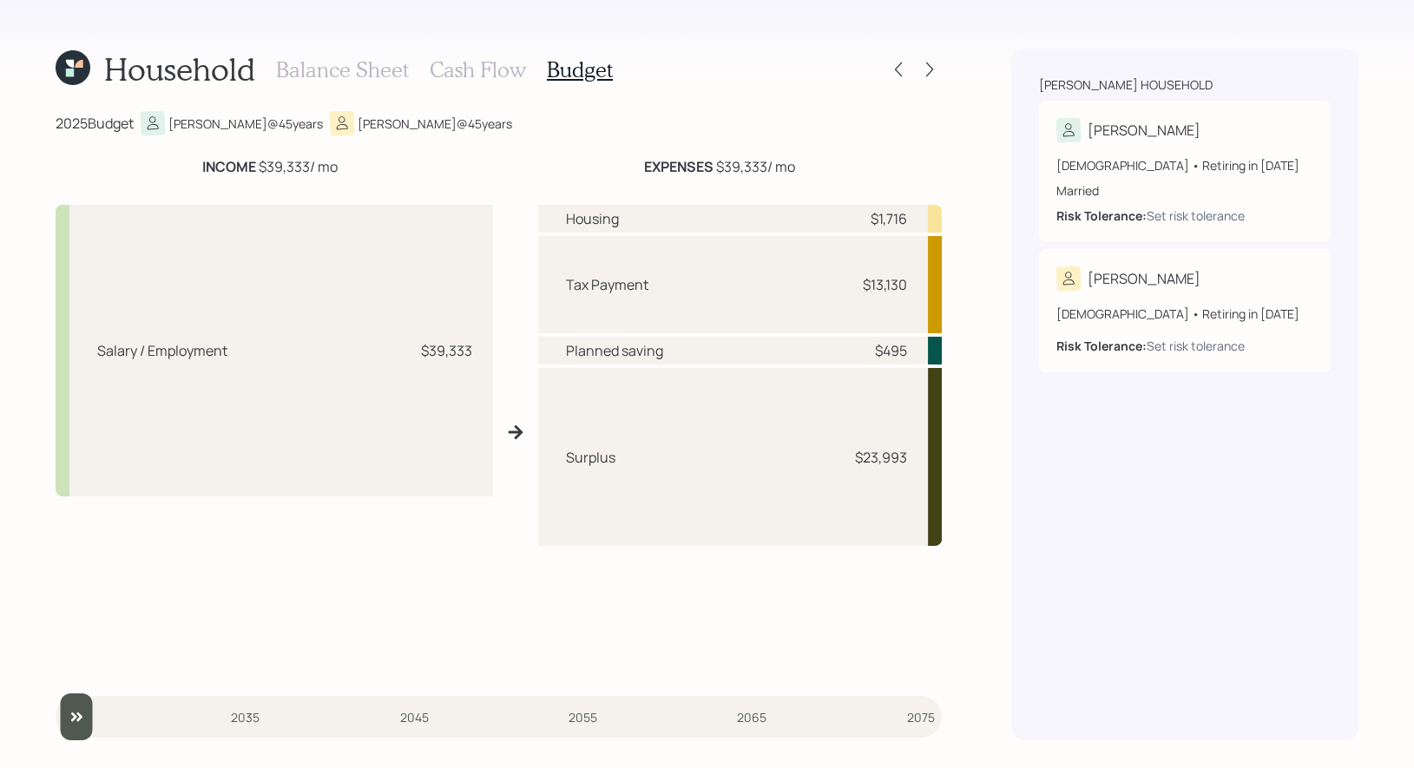  Describe the element at coordinates (342, 69) in the screenshot. I see `h3: Balance Sheet` at that location.